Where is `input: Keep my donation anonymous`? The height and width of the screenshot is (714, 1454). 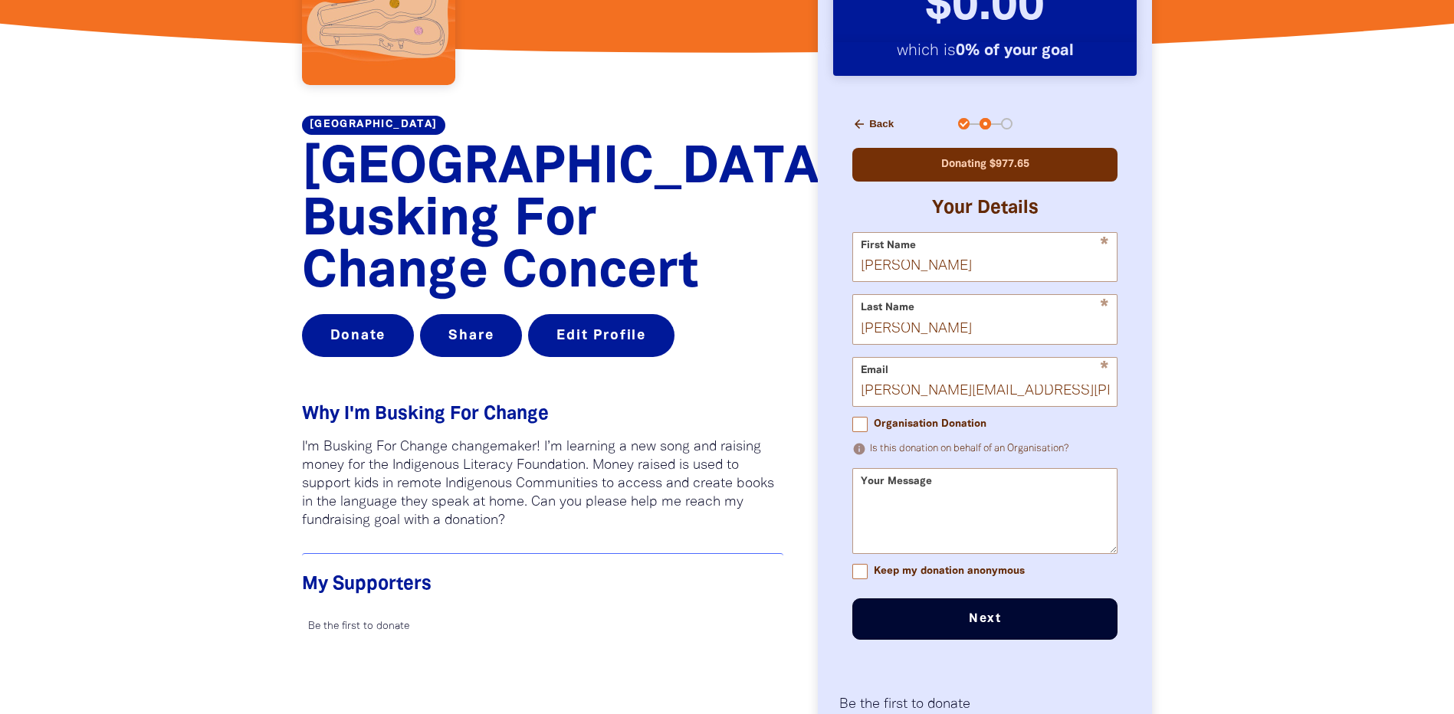
input: Keep my donation anonymous is located at coordinates (860, 572).